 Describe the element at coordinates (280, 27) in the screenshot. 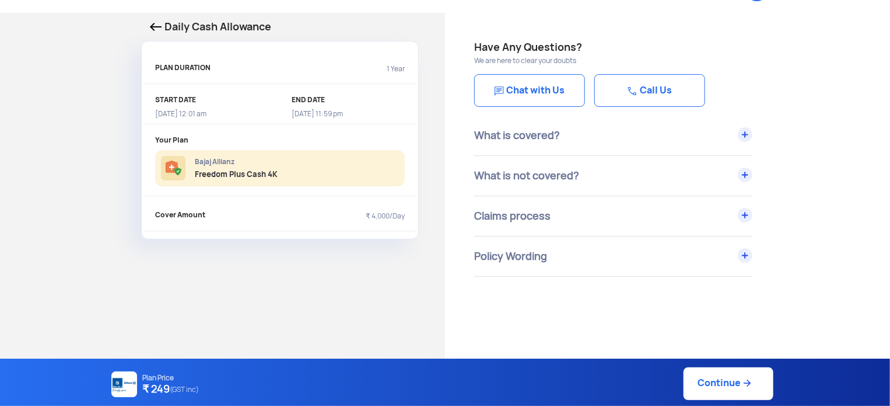

I see `p: Daily Cash Allowance` at that location.